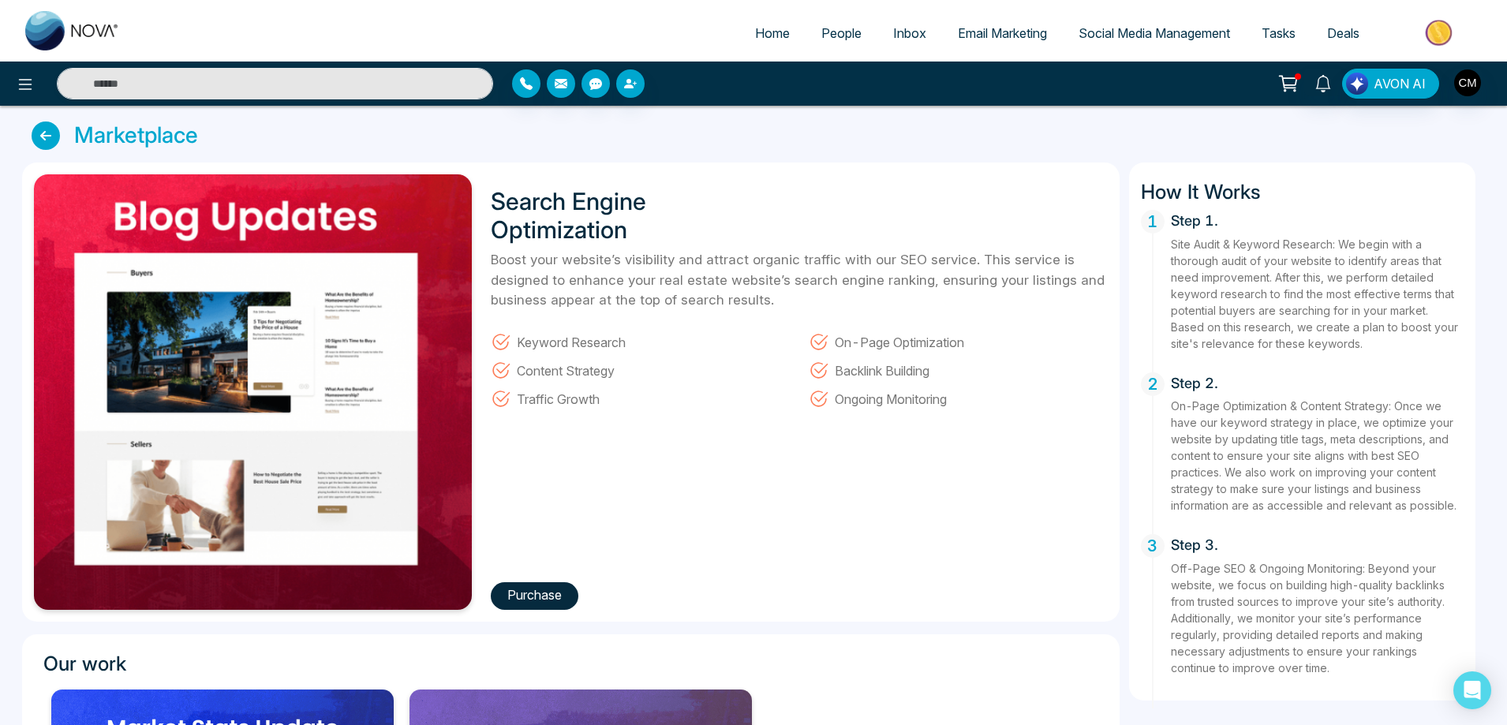  I want to click on h3: Our work, so click(570, 660).